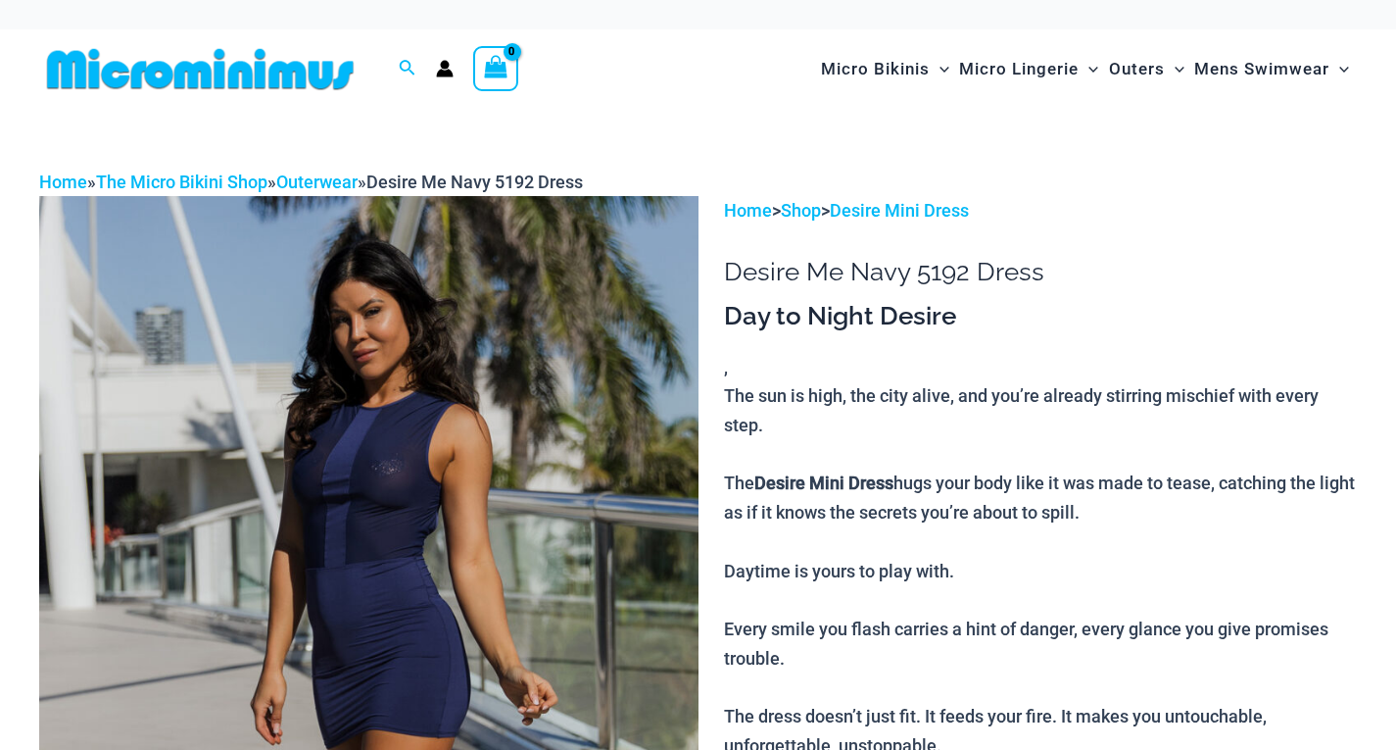 The width and height of the screenshot is (1396, 750). What do you see at coordinates (1272, 69) in the screenshot?
I see `a: Mens SwimwearMenu ToggleMenu Toggle` at bounding box center [1272, 69].